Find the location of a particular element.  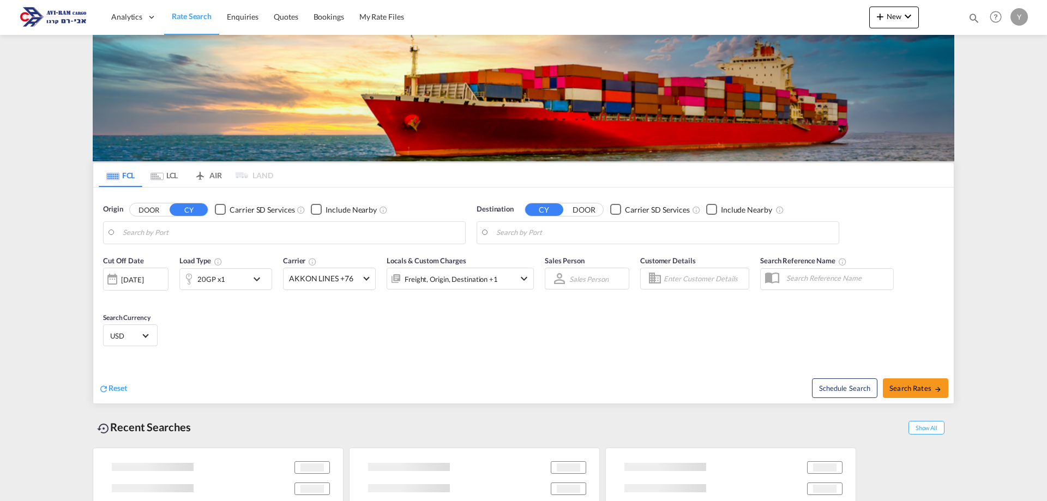

span: Help is located at coordinates (996, 17).